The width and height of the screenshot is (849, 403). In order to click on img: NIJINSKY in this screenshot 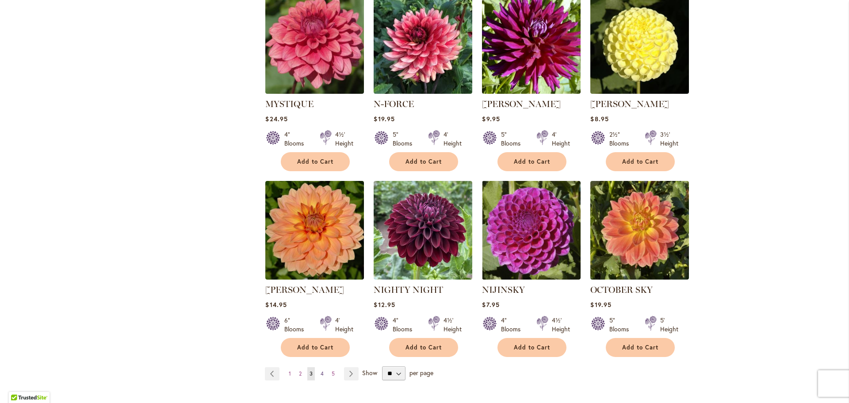, I will do `click(531, 230)`.